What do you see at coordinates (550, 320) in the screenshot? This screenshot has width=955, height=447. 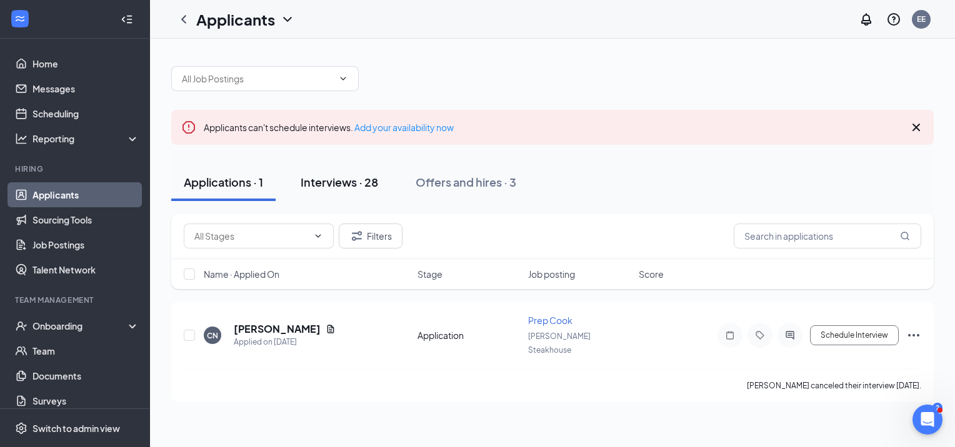 I see `span: Prep Cook` at bounding box center [550, 320].